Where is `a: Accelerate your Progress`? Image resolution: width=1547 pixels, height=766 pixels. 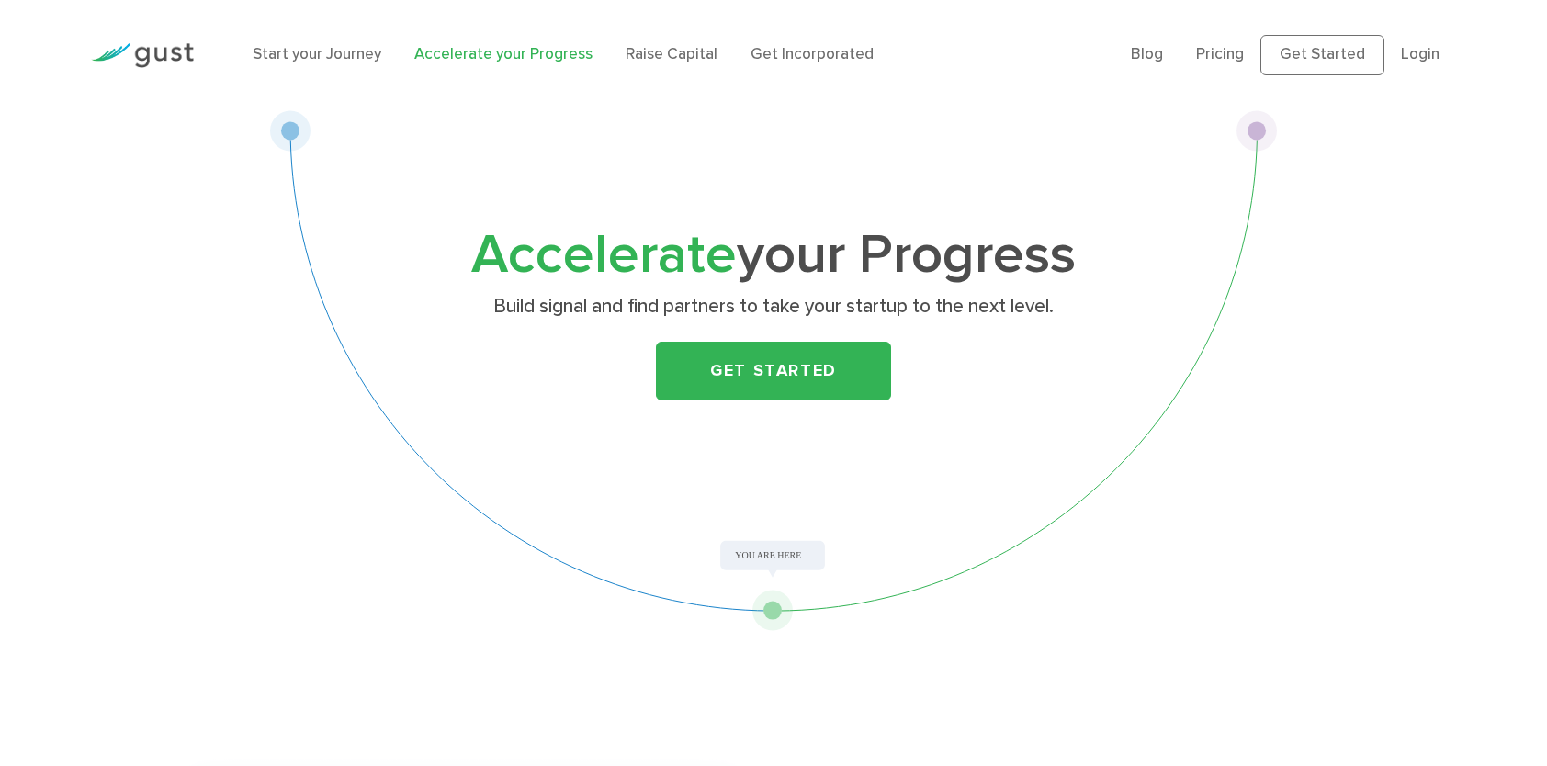 a: Accelerate your Progress is located at coordinates (504, 54).